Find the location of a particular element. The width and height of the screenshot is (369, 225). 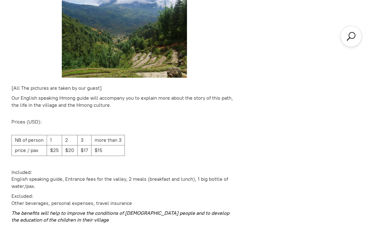

p: Our English speaking Hmong guide will accompany you to explain more about the story of this path,... is located at coordinates (124, 105).